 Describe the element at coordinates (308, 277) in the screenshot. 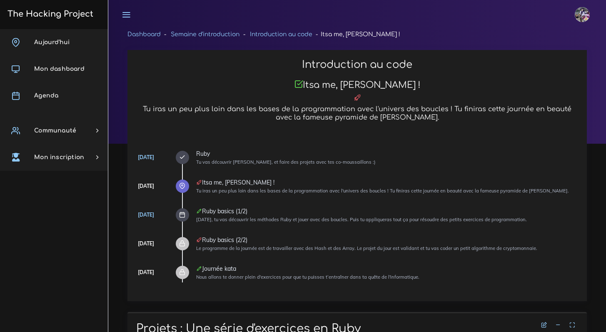

I see `small: Nous allons te donner plein d'exercices pour que tu puisses t’entraîner dans ta quête de l'inform...` at that location.